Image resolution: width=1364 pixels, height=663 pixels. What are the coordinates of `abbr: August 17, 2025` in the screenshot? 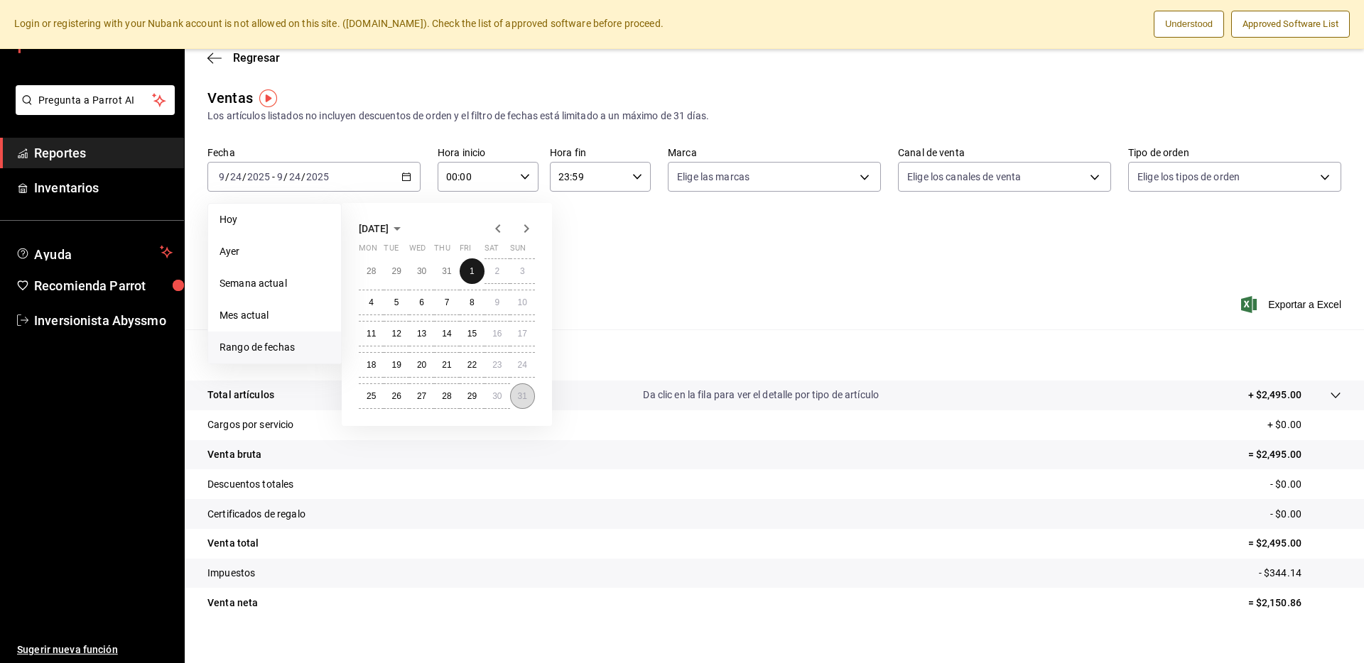 It's located at (522, 334).